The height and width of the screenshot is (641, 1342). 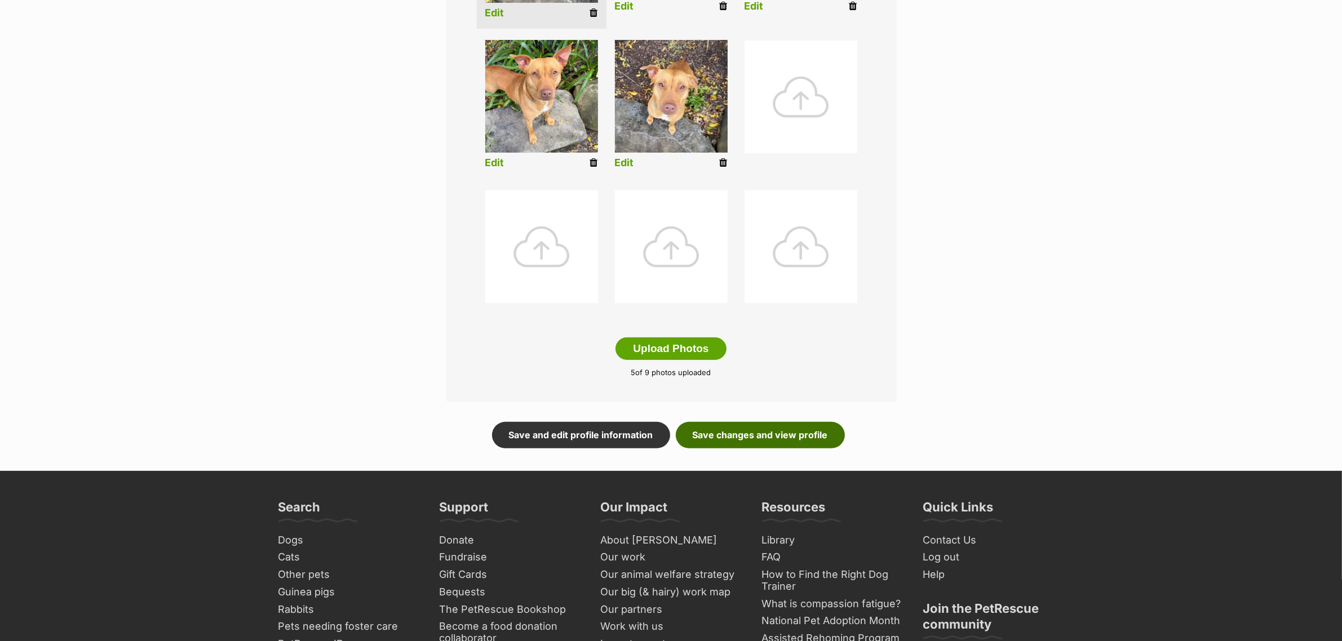 I want to click on a: The PetRescue Bookshop, so click(x=510, y=610).